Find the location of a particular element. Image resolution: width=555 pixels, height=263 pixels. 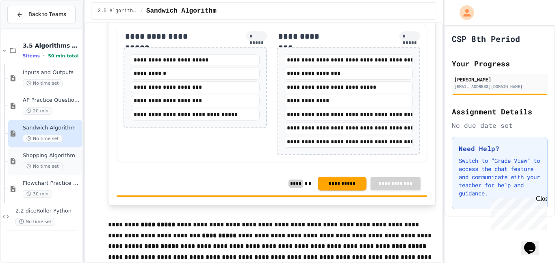

h3: Need Help? is located at coordinates (500, 148).